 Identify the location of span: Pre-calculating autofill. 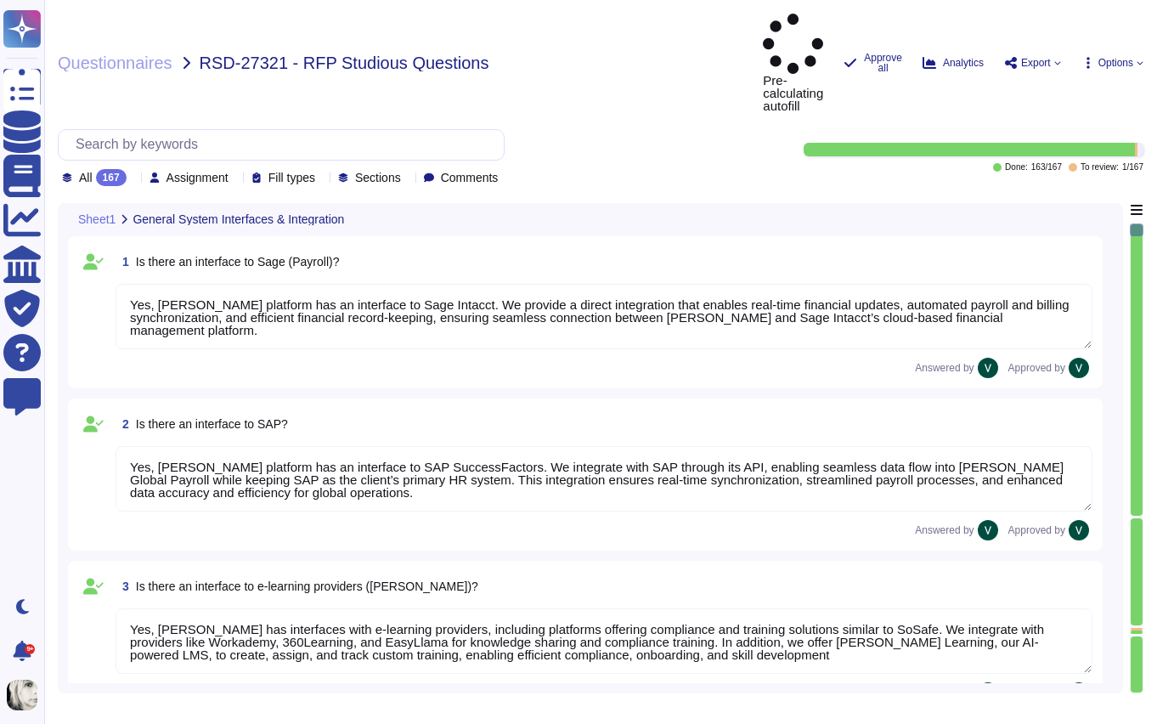
(793, 63).